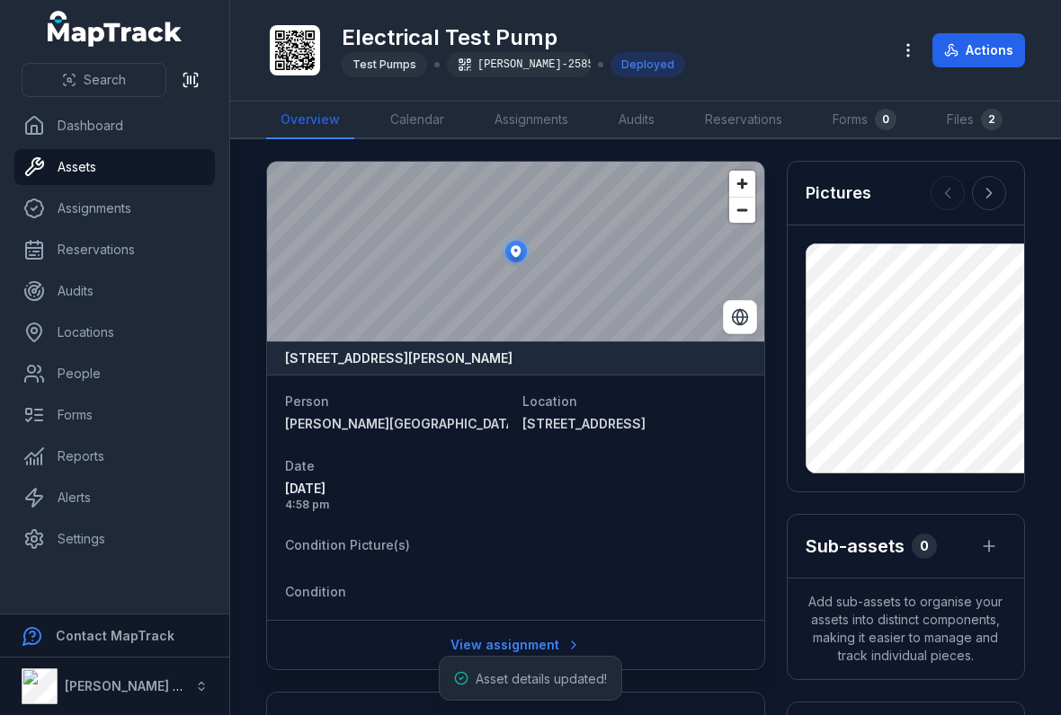 The height and width of the screenshot is (715, 1061). What do you see at coordinates (513, 38) in the screenshot?
I see `h1: Electrical Test Pump` at bounding box center [513, 38].